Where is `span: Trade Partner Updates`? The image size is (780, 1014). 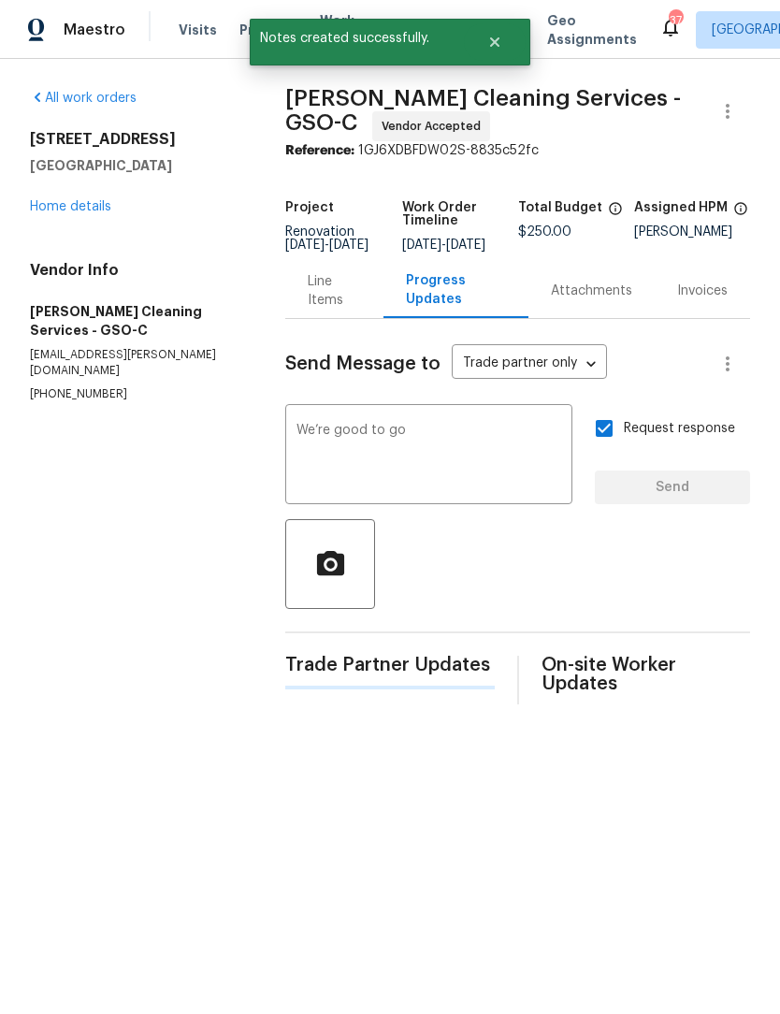 span: Trade Partner Updates is located at coordinates (389, 665).